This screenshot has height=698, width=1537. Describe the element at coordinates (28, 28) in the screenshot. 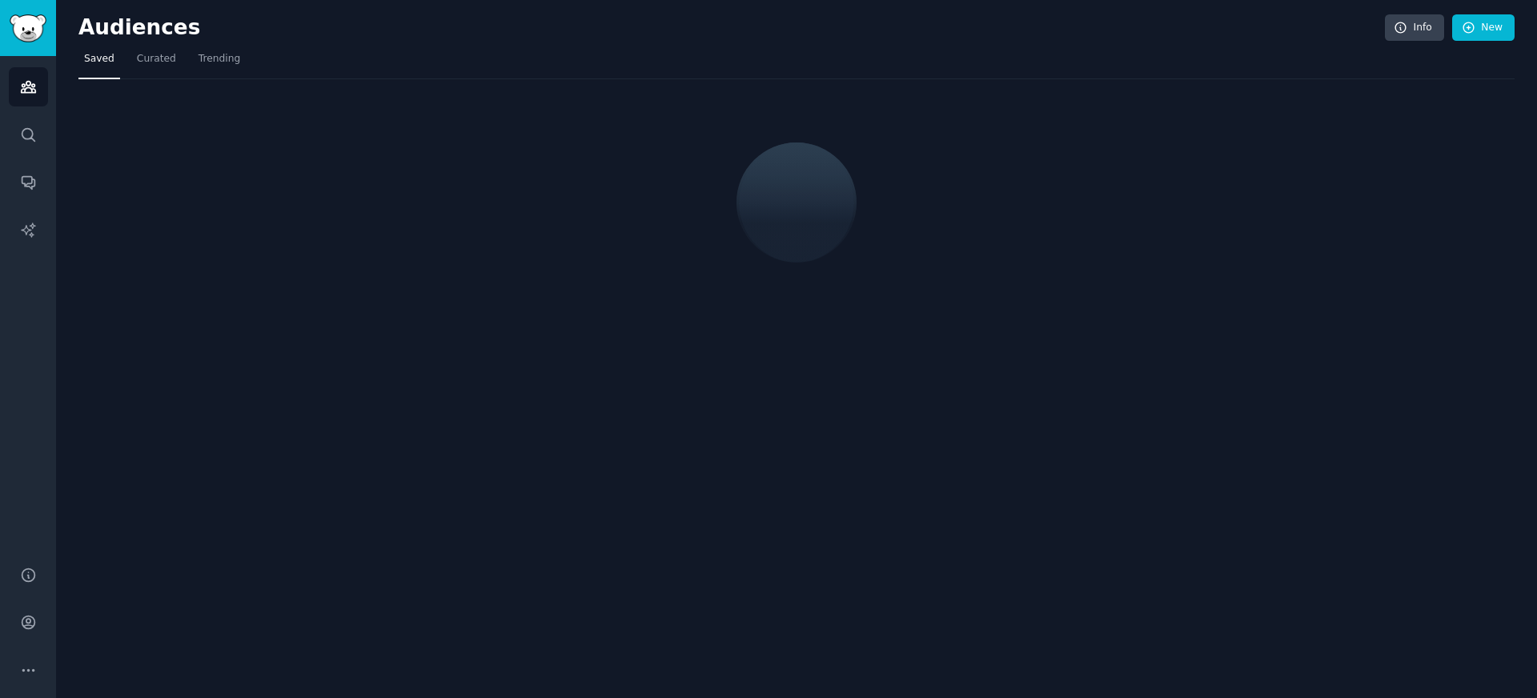

I see `img: GummySearch logo` at that location.